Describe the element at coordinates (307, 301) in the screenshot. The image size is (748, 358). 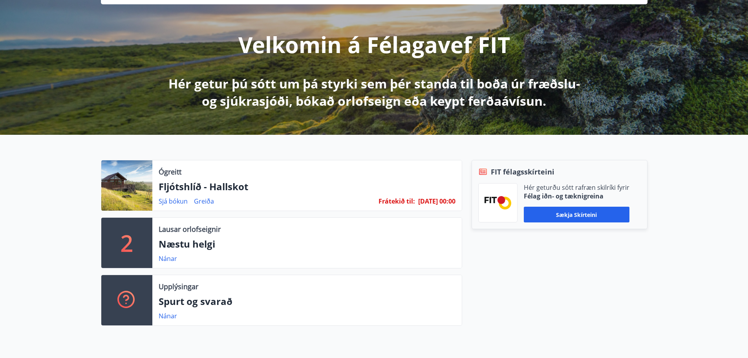
I see `p: Spurt og svarað` at that location.